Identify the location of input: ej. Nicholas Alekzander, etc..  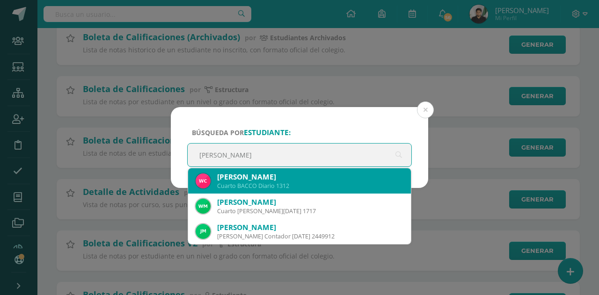
(300, 155).